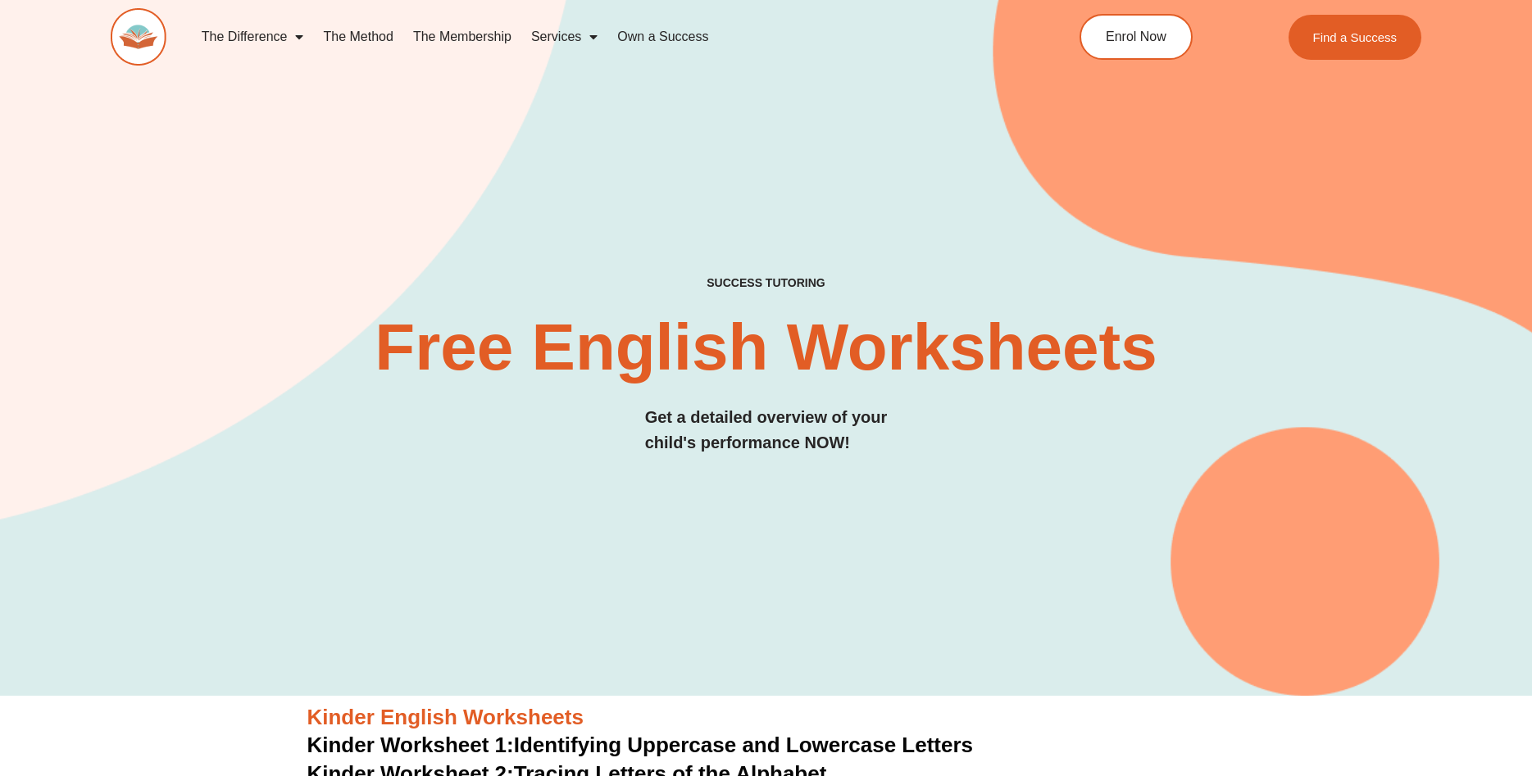 The height and width of the screenshot is (776, 1532). Describe the element at coordinates (767, 348) in the screenshot. I see `h2: Free English Worksheets​` at that location.